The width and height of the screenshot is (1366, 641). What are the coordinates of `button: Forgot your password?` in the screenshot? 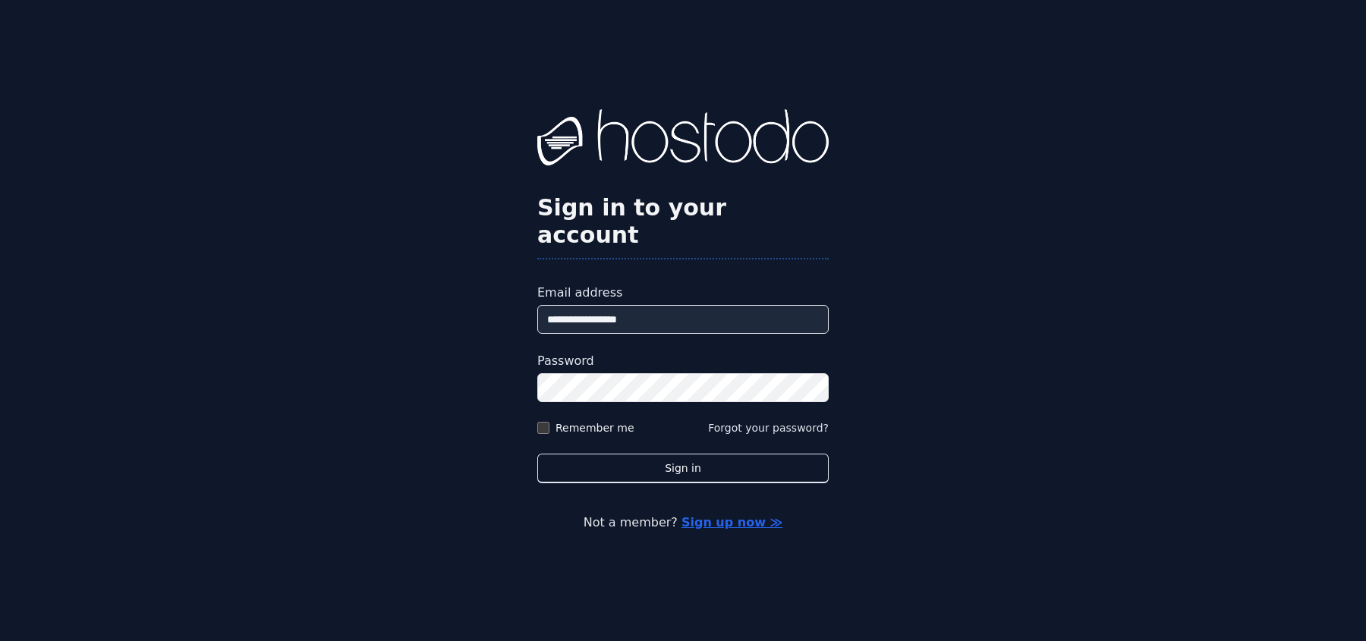 It's located at (768, 428).